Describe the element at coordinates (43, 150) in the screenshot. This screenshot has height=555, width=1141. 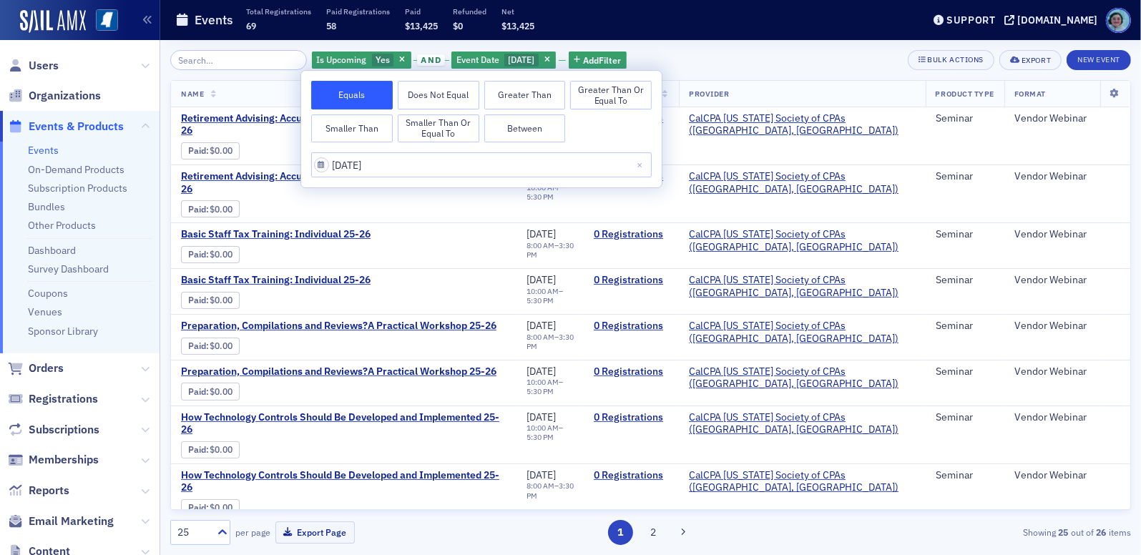
I see `a: Events` at that location.